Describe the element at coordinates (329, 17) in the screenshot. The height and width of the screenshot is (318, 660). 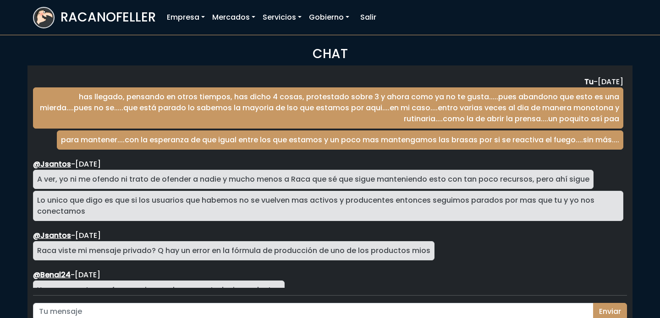
I see `a: Gobierno` at that location.